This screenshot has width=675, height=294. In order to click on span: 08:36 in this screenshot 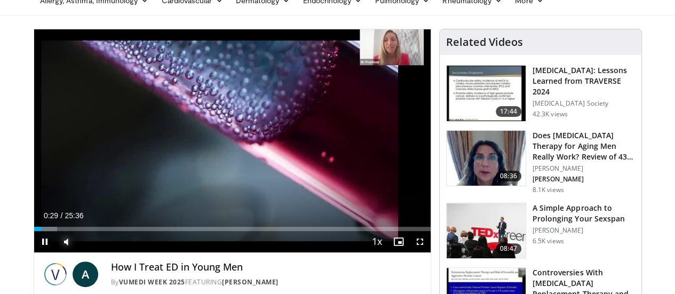, I will do `click(509, 176)`.